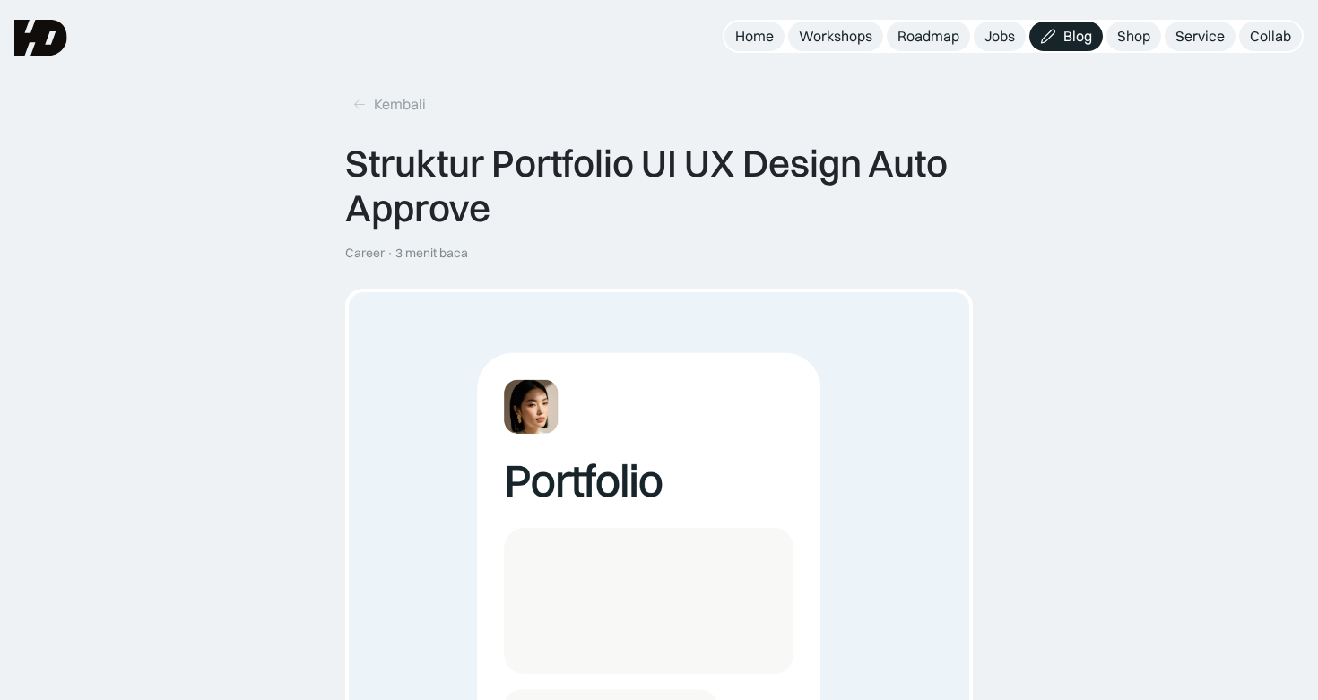  Describe the element at coordinates (1000, 36) in the screenshot. I see `a: Jobs` at that location.